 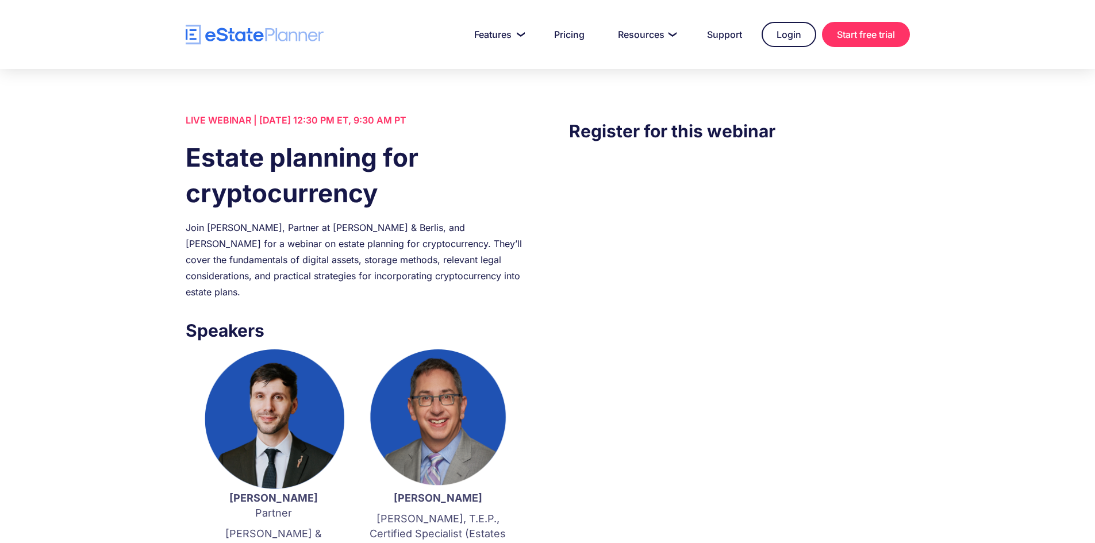 What do you see at coordinates (646, 34) in the screenshot?
I see `a: Resources` at bounding box center [646, 34].